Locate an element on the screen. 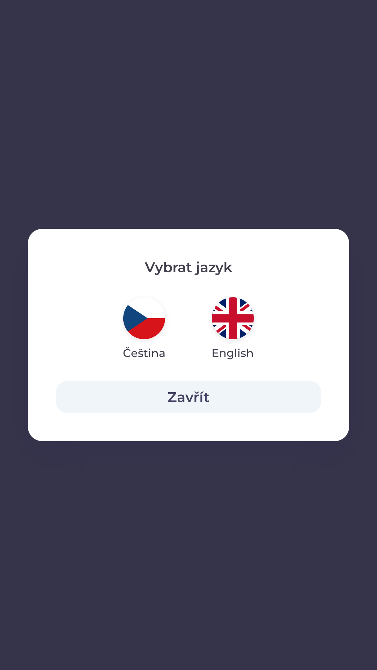 This screenshot has width=377, height=670. p: Vybrat jazyk is located at coordinates (189, 267).